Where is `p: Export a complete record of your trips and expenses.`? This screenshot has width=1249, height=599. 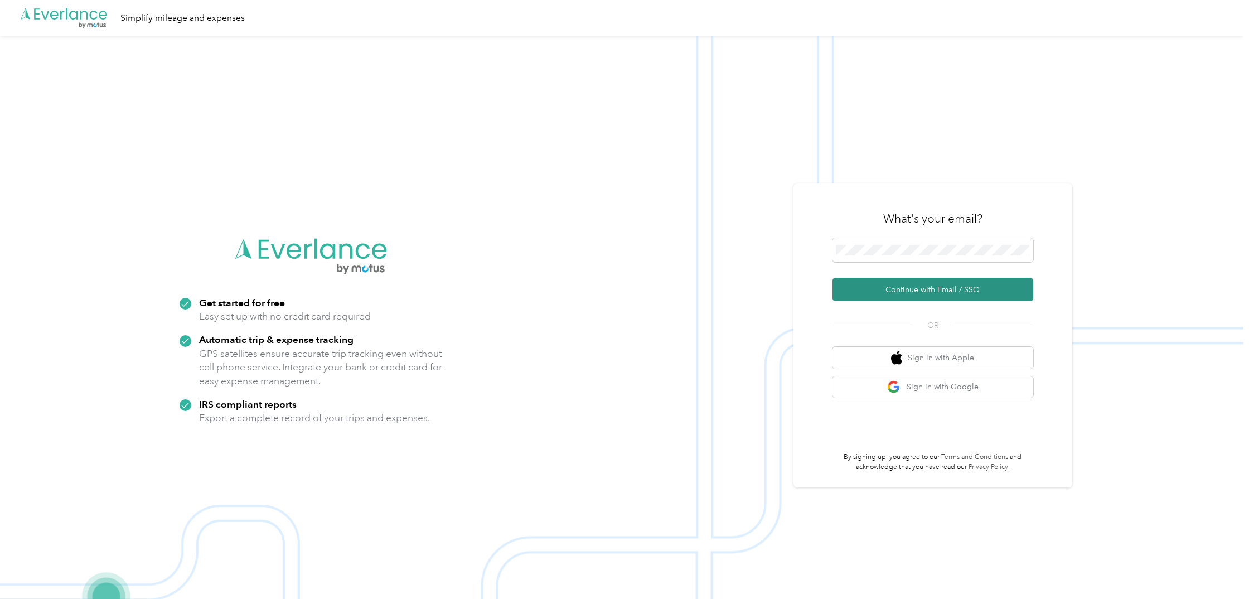 p: Export a complete record of your trips and expenses. is located at coordinates (314, 418).